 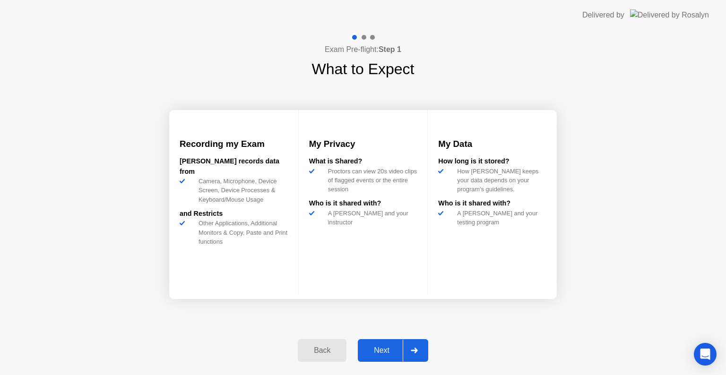 What do you see at coordinates (670, 15) in the screenshot?
I see `img: Delivered by Rosalyn` at bounding box center [670, 15].